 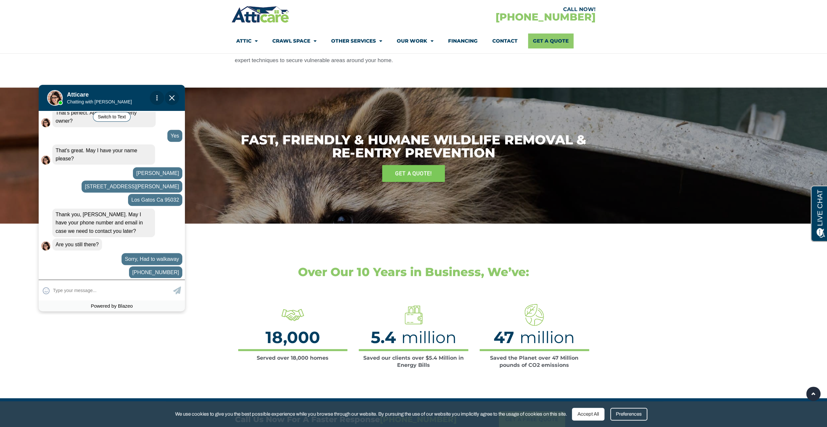 What do you see at coordinates (137, 14) in the screenshot?
I see `span: Close Chat` at bounding box center [137, 14].